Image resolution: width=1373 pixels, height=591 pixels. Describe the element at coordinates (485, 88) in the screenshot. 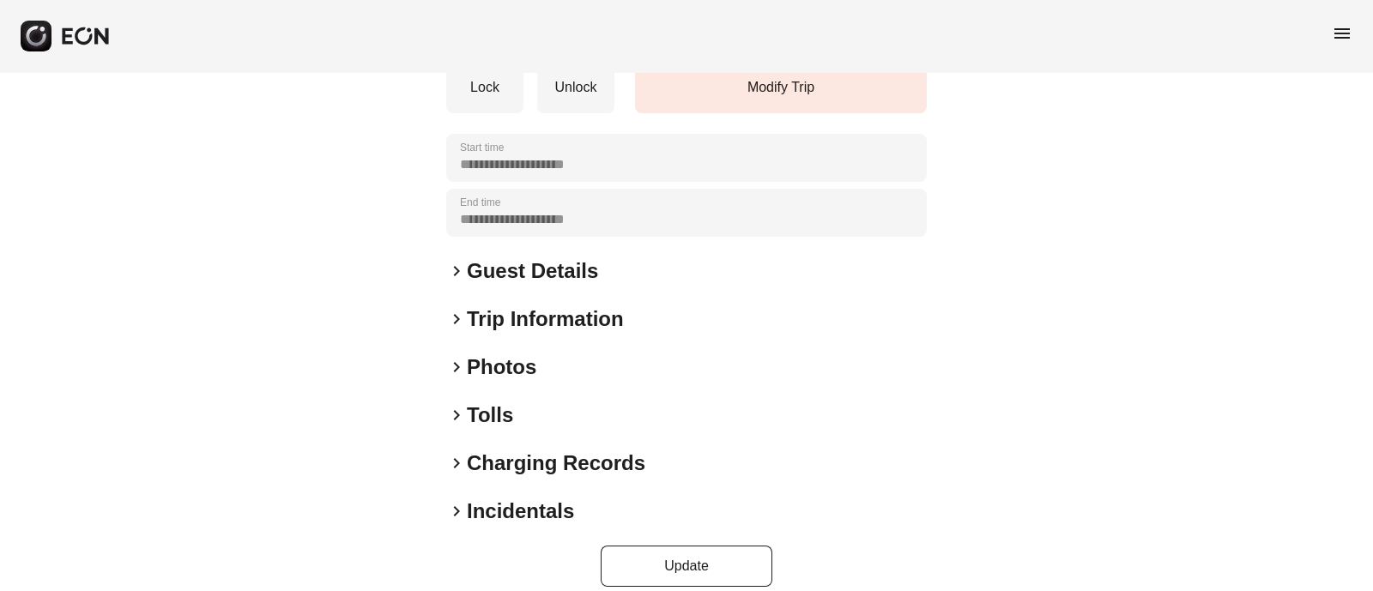

I see `p: Lock` at that location.